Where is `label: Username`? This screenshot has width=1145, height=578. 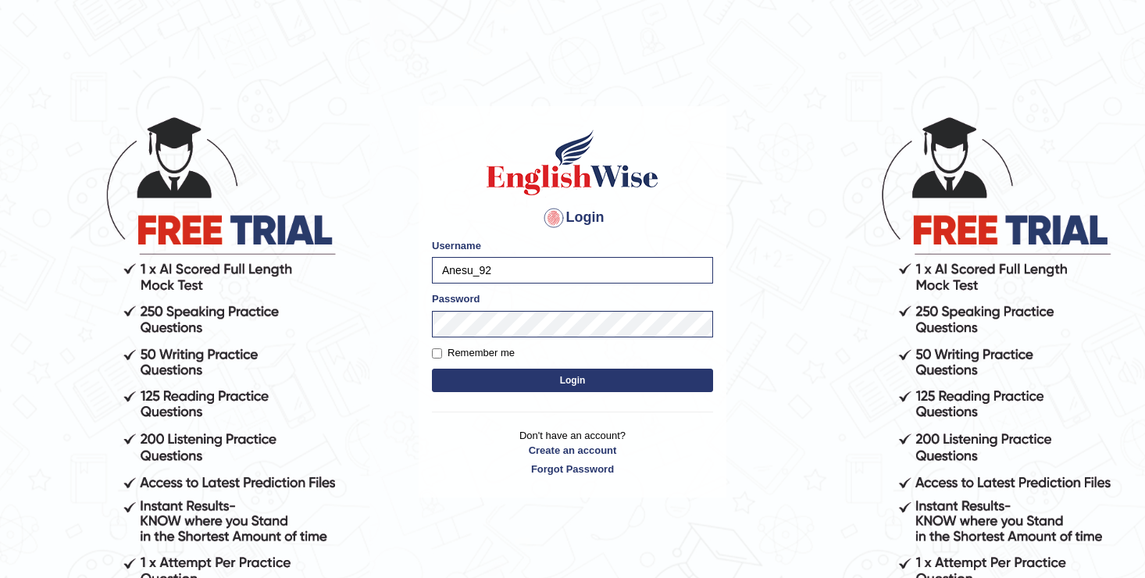 label: Username is located at coordinates (456, 245).